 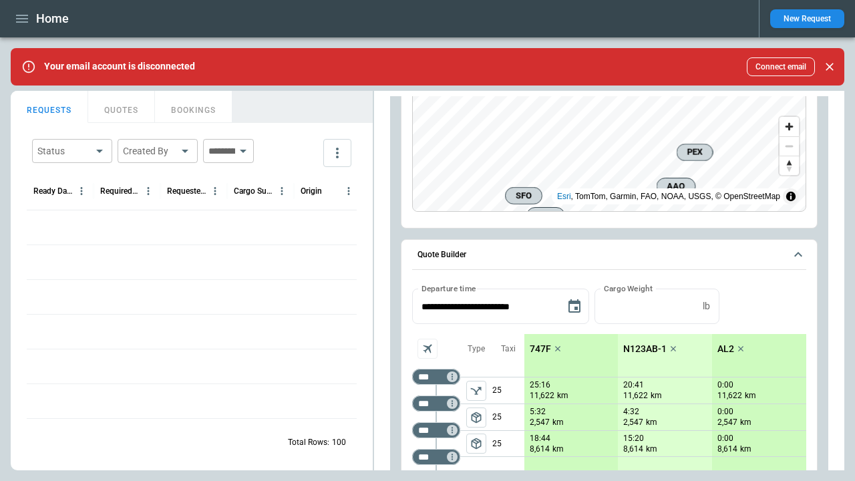 I want to click on span: Aircraft selection, so click(x=427, y=349).